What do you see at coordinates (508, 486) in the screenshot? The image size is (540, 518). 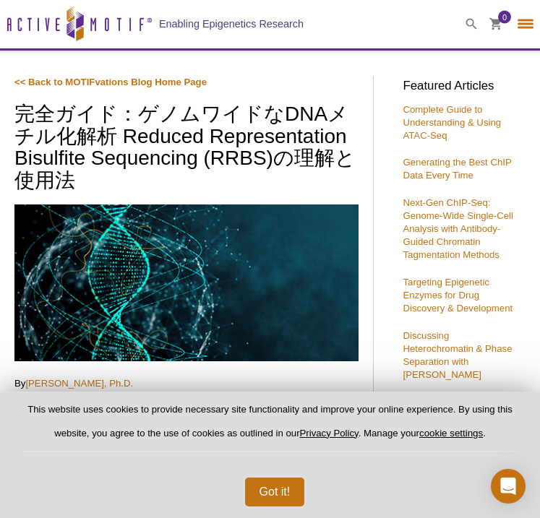 I see `div: Open Intercom Messenger` at bounding box center [508, 486].